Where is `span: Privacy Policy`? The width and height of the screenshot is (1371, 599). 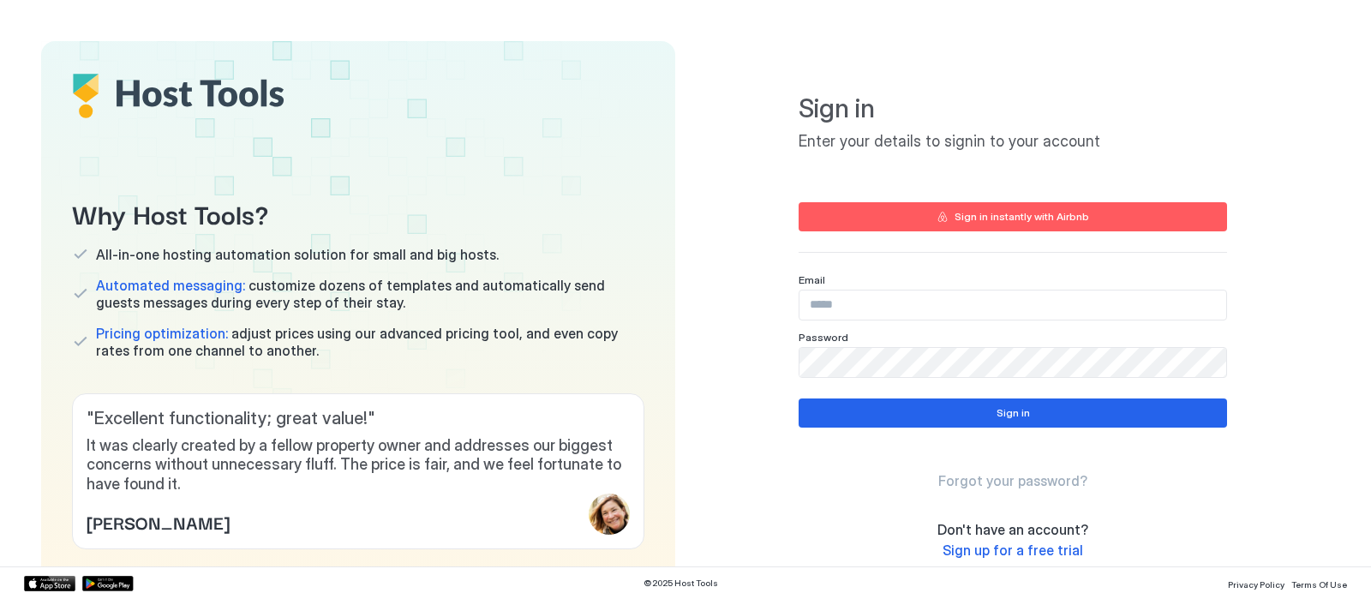
span: Privacy Policy is located at coordinates (1256, 584).